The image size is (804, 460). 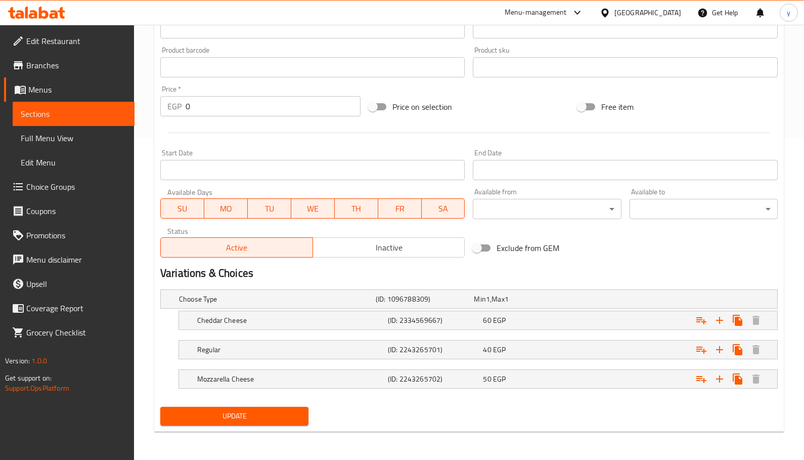 I want to click on button: Delete Mozzarella Cheese, so click(x=756, y=379).